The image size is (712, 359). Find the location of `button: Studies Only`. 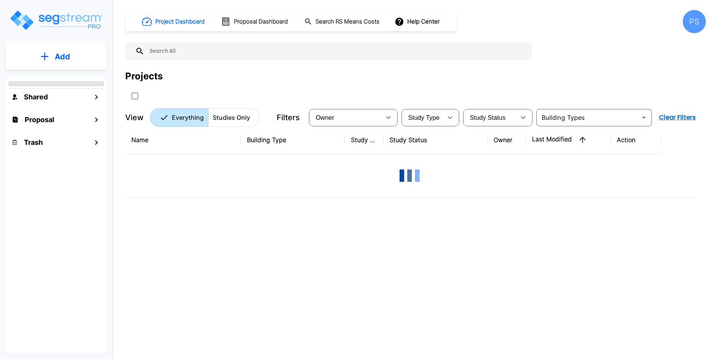

button: Studies Only is located at coordinates (234, 118).